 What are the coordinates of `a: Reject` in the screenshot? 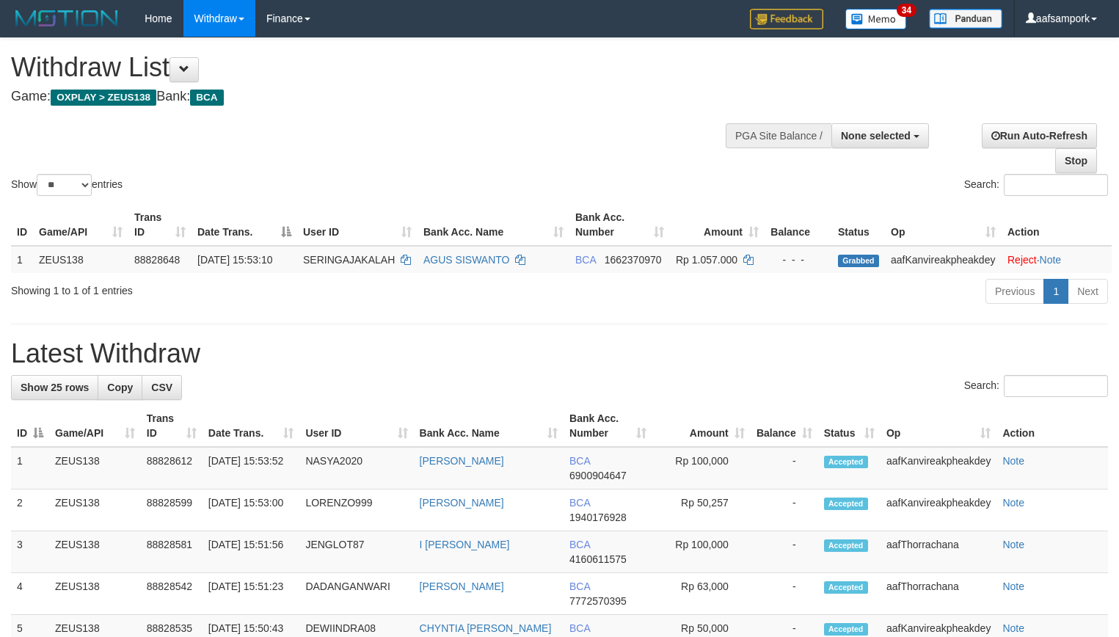 It's located at (1022, 260).